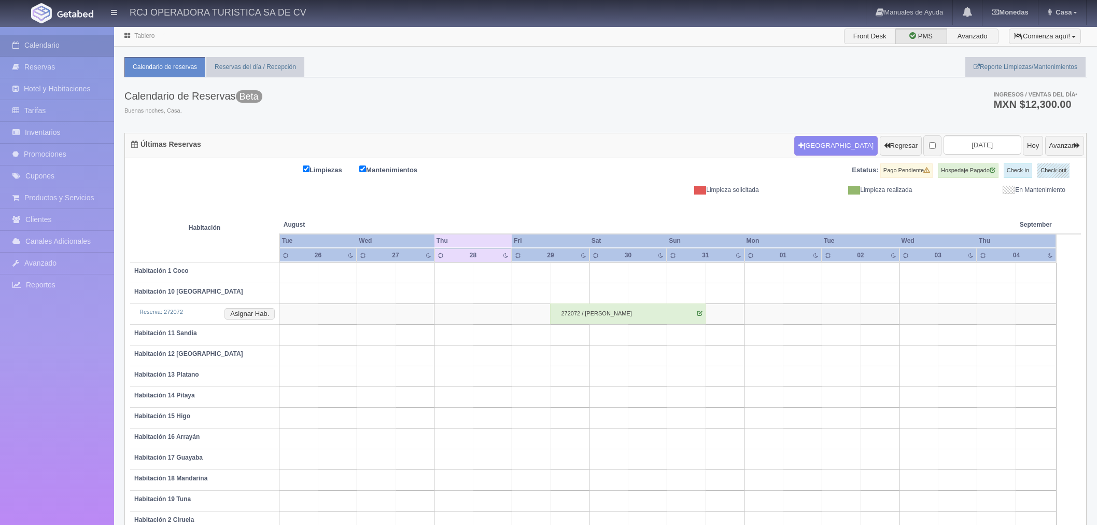 The width and height of the screenshot is (1097, 525). Describe the element at coordinates (164, 519) in the screenshot. I see `b: Habitación 2 Ciruela` at that location.